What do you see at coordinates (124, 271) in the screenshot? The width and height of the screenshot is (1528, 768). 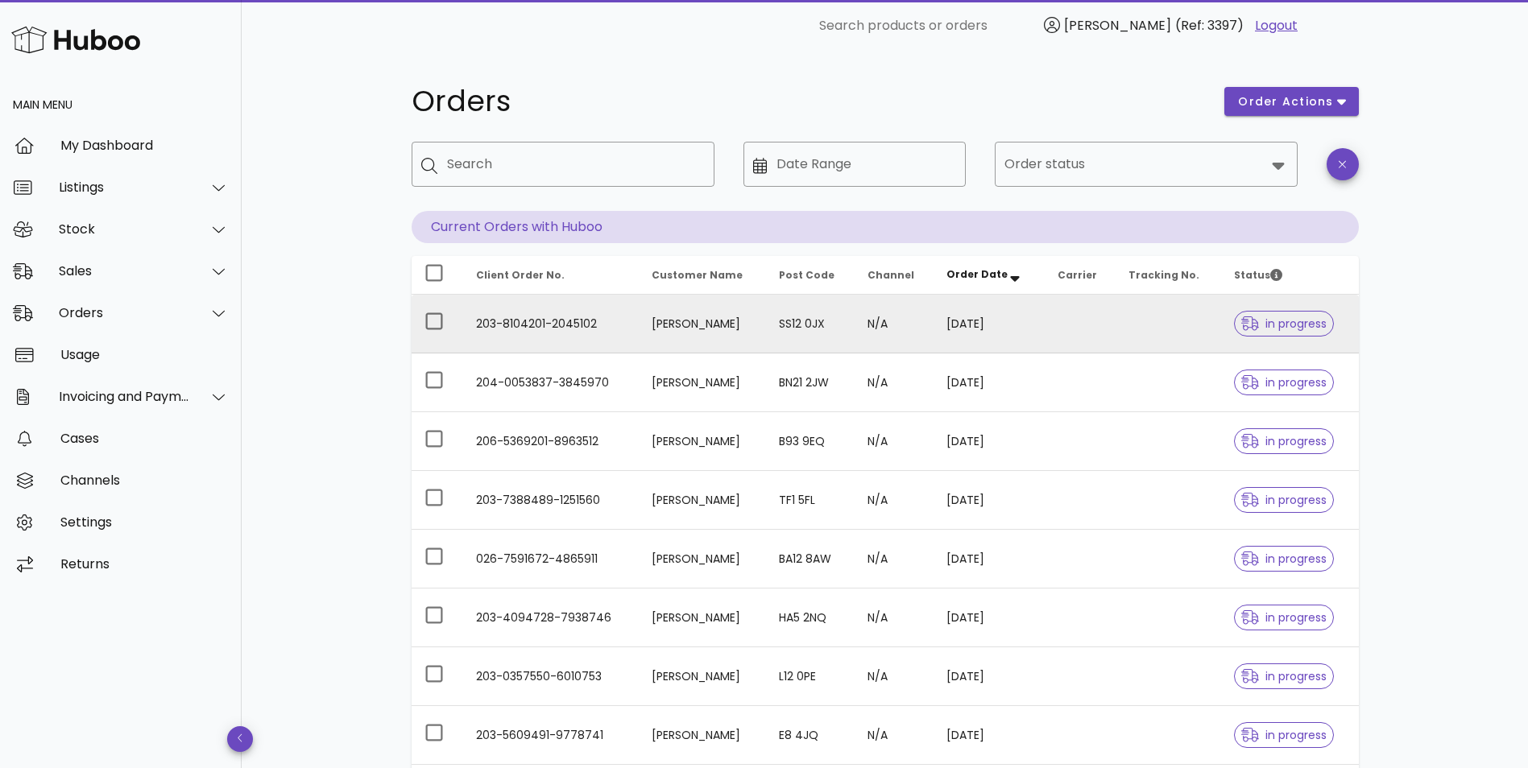 I see `div: Sales` at bounding box center [124, 271].